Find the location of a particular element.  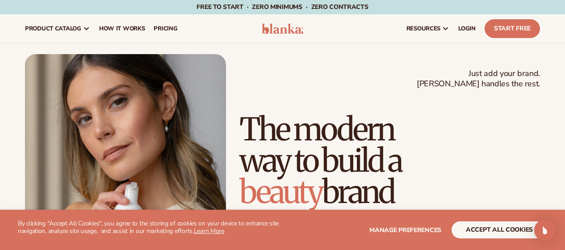

a: product catalog is located at coordinates (58, 29).